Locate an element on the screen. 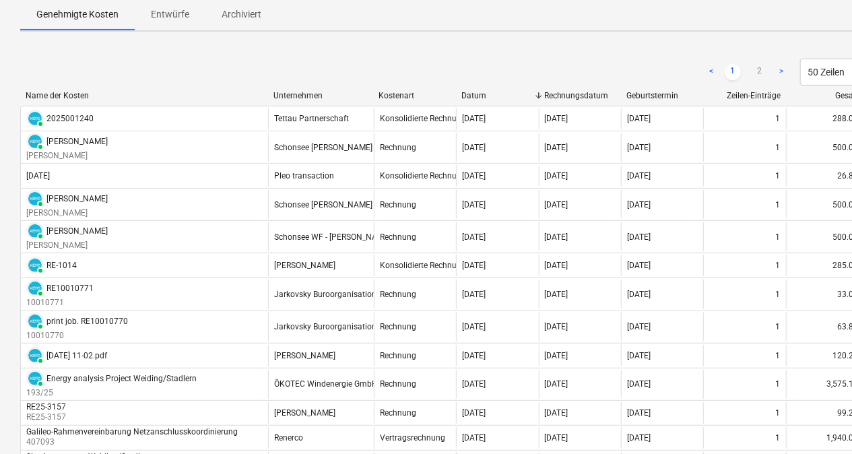  div: Zeilen-Einträge is located at coordinates (745, 96).